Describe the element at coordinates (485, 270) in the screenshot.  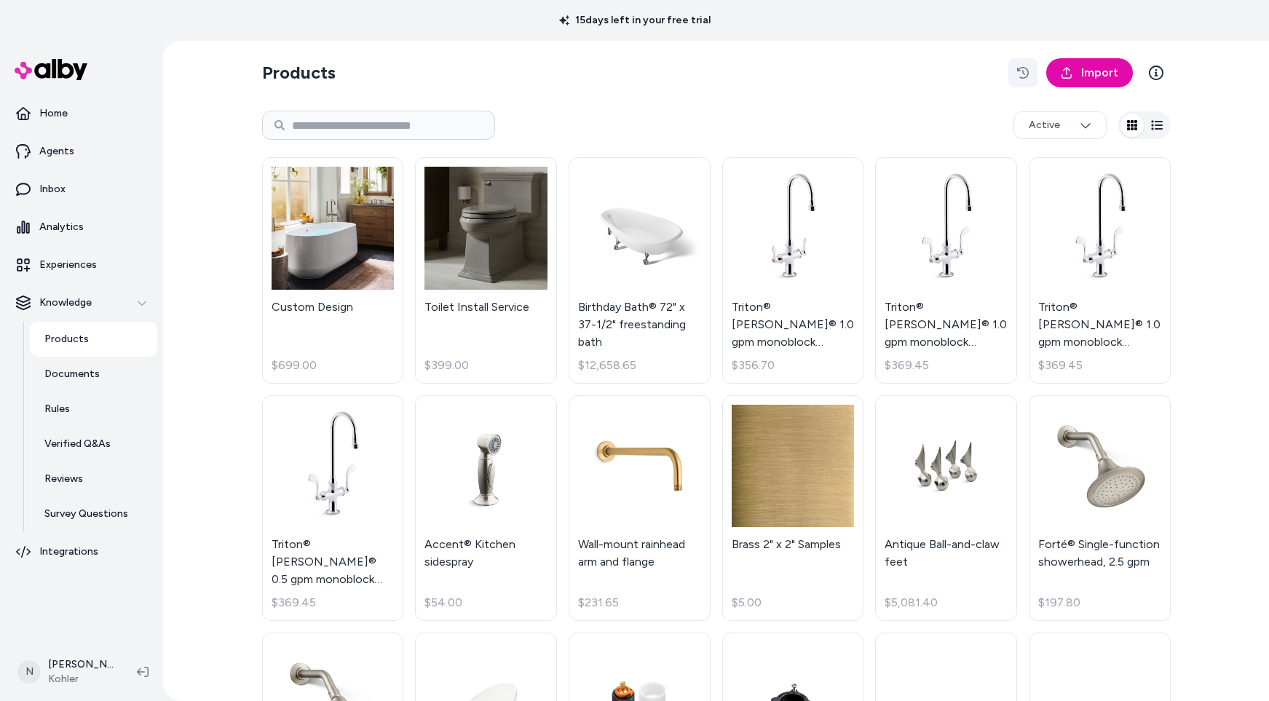
I see `a: Toilet Install ServiceToilet Install Service$399.00` at that location.